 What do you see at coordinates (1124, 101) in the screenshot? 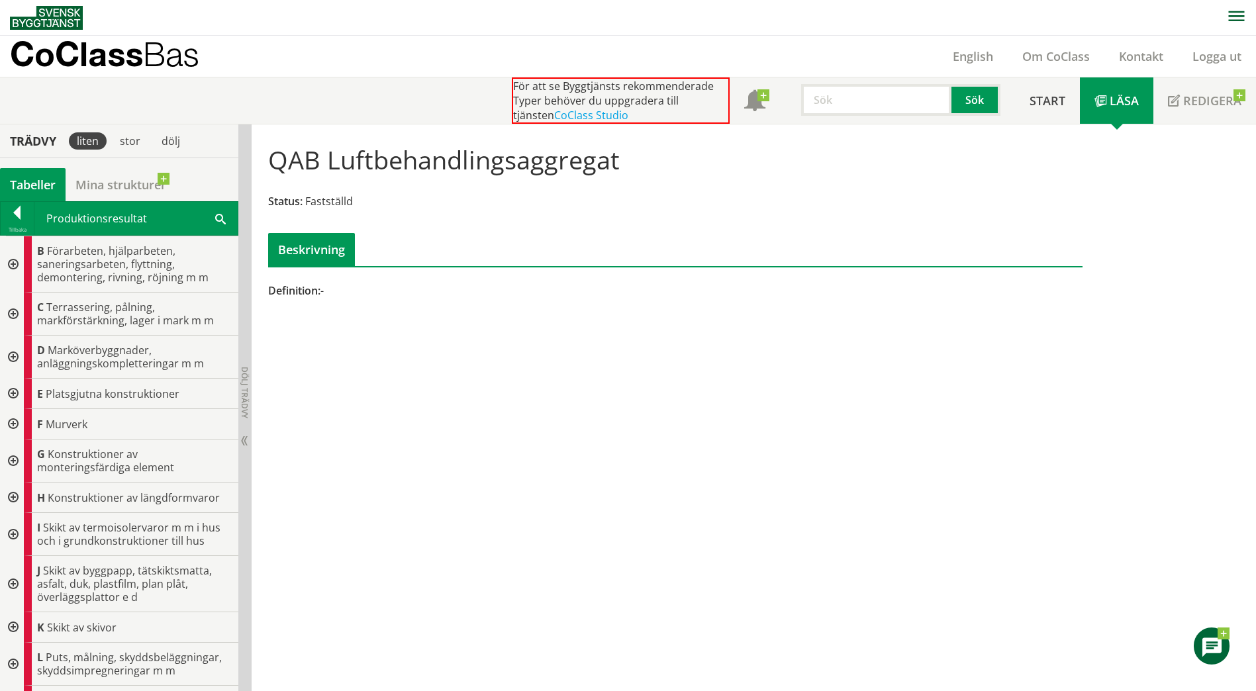
I see `span: Läsa` at bounding box center [1124, 101].